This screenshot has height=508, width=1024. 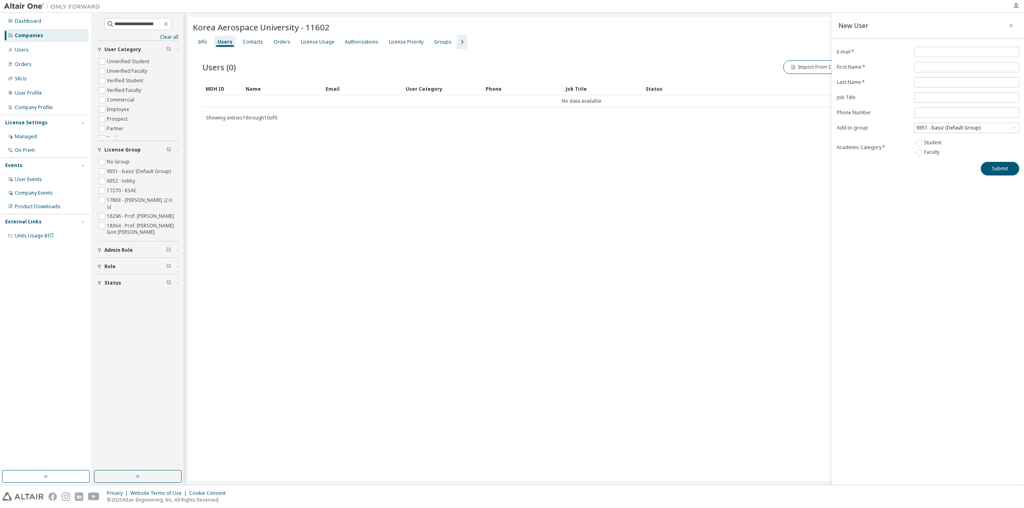 I want to click on div: Product Downloads, so click(x=38, y=207).